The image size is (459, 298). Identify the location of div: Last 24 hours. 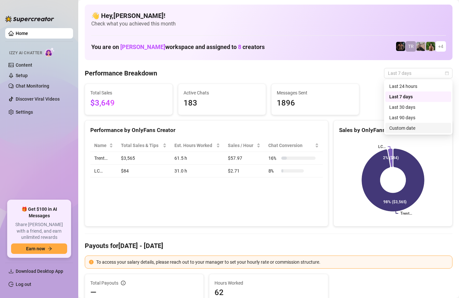
(419, 86).